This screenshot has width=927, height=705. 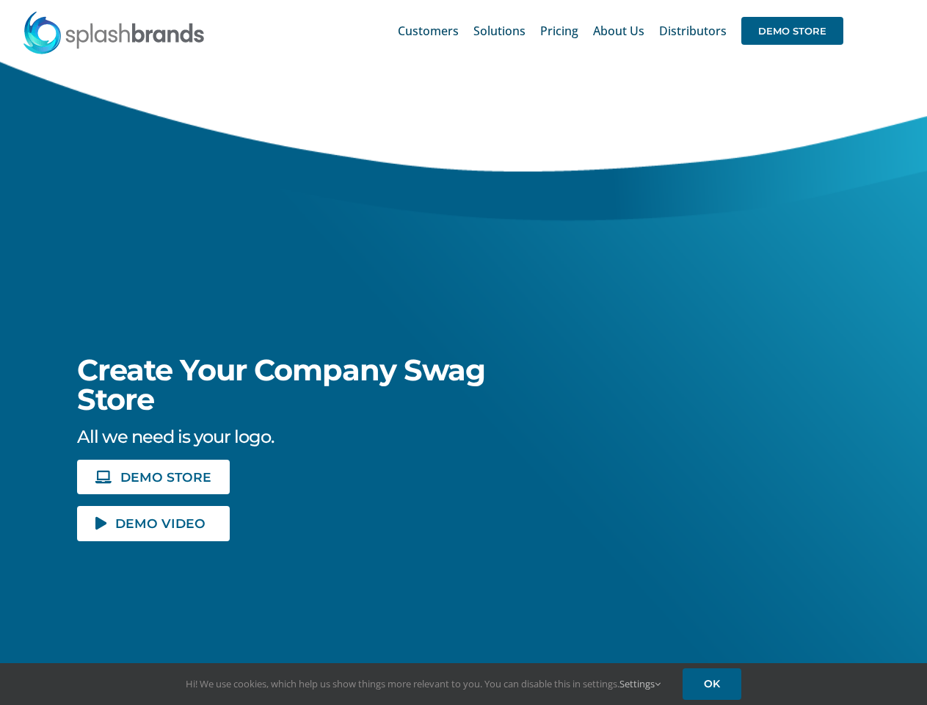 What do you see at coordinates (693, 31) in the screenshot?
I see `a: Distributors` at bounding box center [693, 31].